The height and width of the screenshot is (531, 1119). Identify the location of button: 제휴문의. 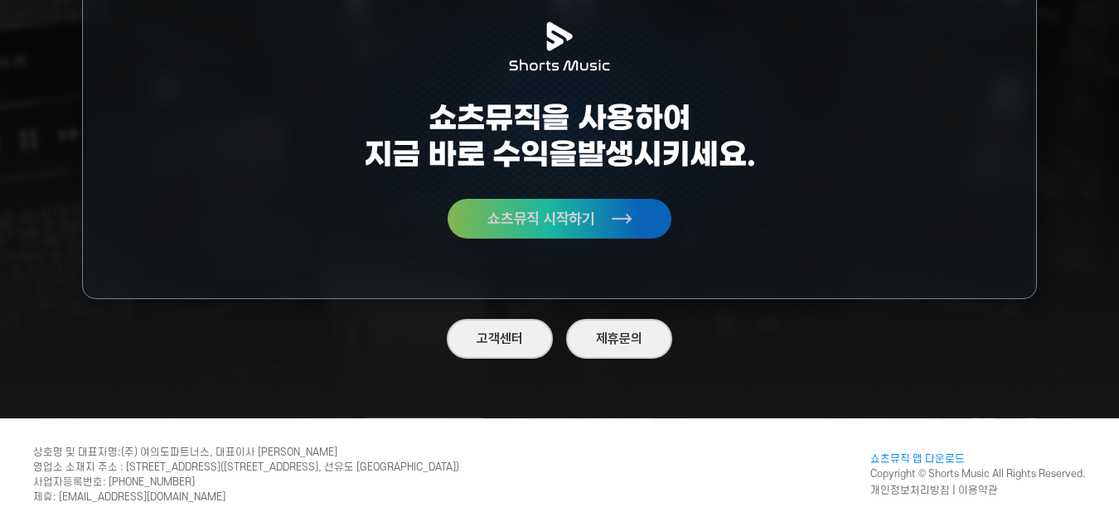
(619, 339).